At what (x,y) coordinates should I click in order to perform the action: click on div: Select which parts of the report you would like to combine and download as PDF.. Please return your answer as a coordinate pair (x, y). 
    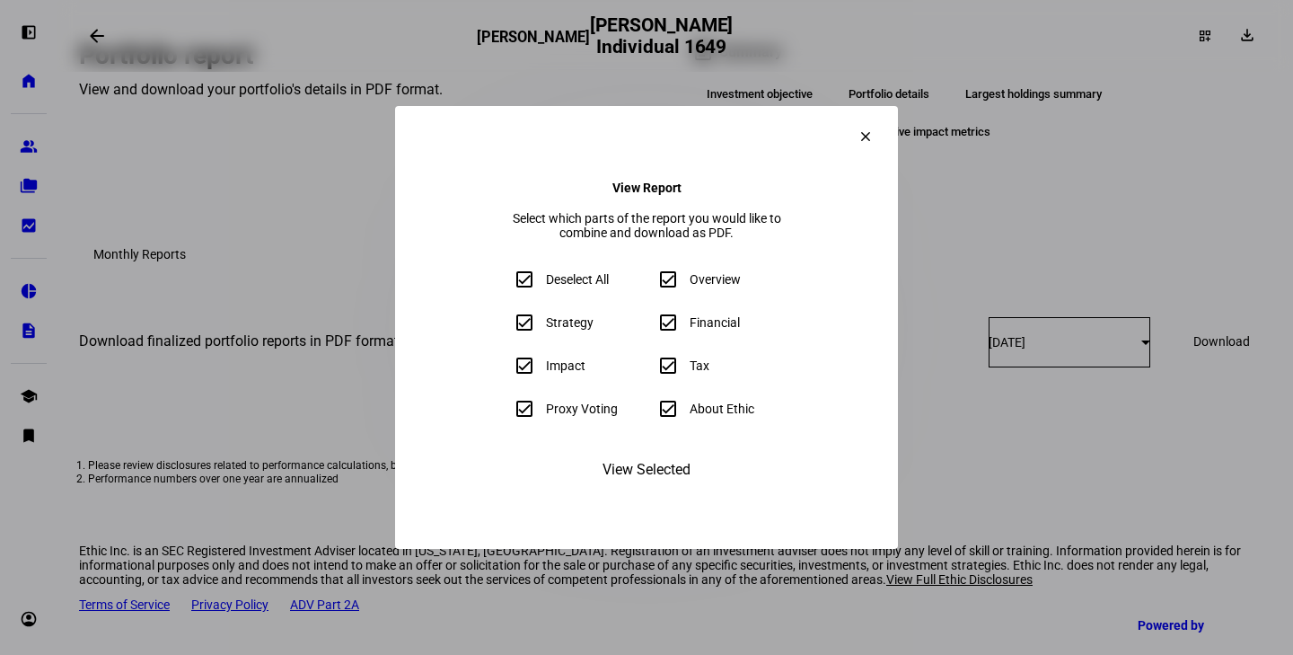
    Looking at the image, I should click on (646, 225).